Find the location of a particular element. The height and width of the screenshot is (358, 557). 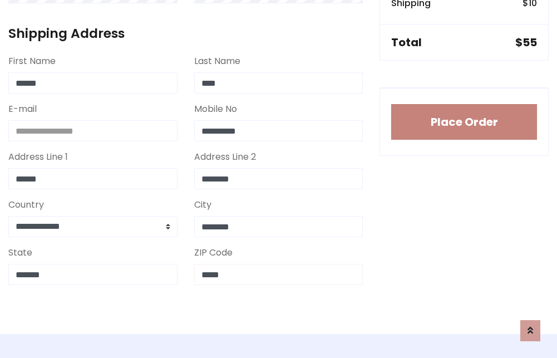

h5: Total is located at coordinates (406, 42).